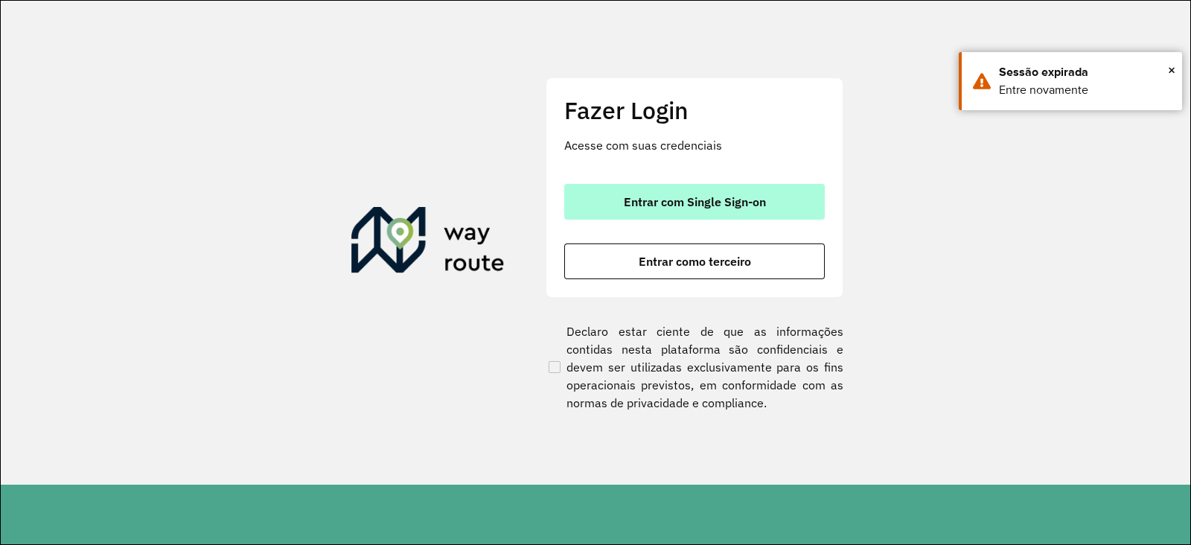 The height and width of the screenshot is (545, 1191). What do you see at coordinates (1084, 90) in the screenshot?
I see `div: Entre novamente` at bounding box center [1084, 90].